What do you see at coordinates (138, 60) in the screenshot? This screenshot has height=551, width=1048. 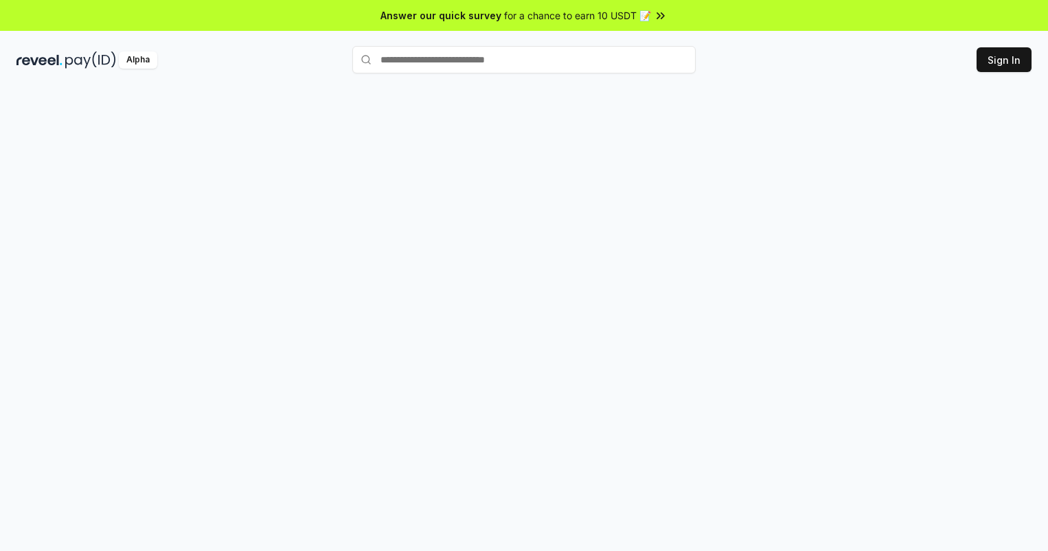 I see `div: Alpha` at bounding box center [138, 60].